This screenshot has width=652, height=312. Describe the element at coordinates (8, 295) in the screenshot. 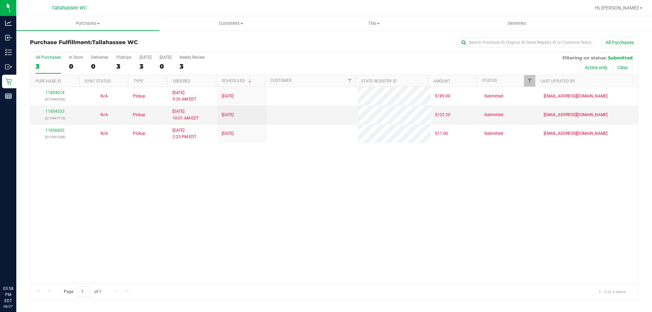

I see `p: 03:58 PM EDT` at that location.